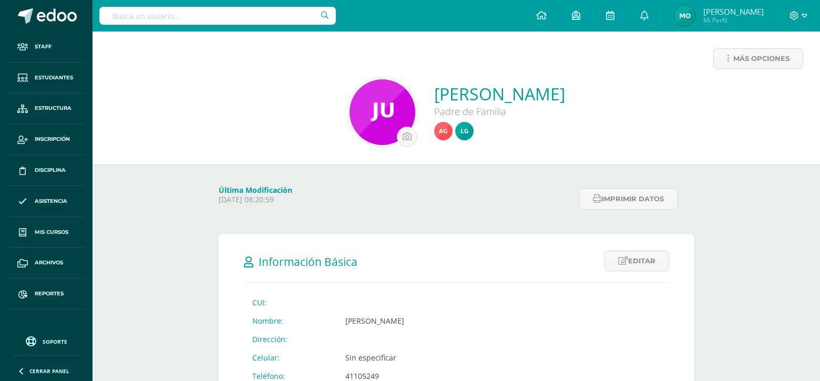 This screenshot has height=381, width=820. What do you see at coordinates (308, 262) in the screenshot?
I see `span: Información Básica` at bounding box center [308, 262].